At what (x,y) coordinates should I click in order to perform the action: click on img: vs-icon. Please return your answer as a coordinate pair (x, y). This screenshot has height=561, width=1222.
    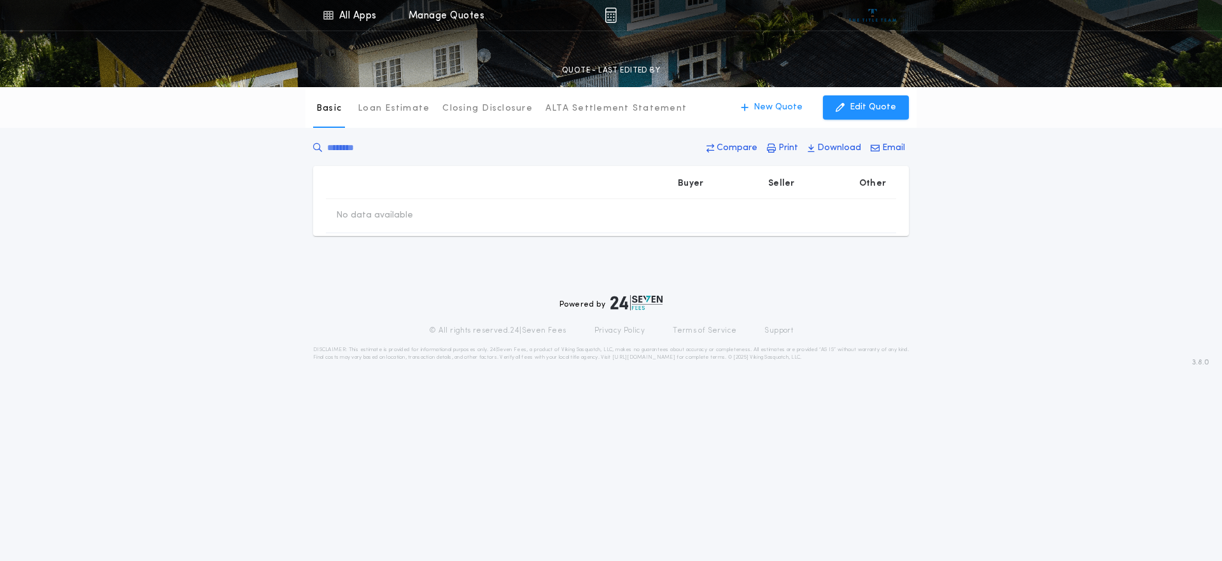
    Looking at the image, I should click on (872, 15).